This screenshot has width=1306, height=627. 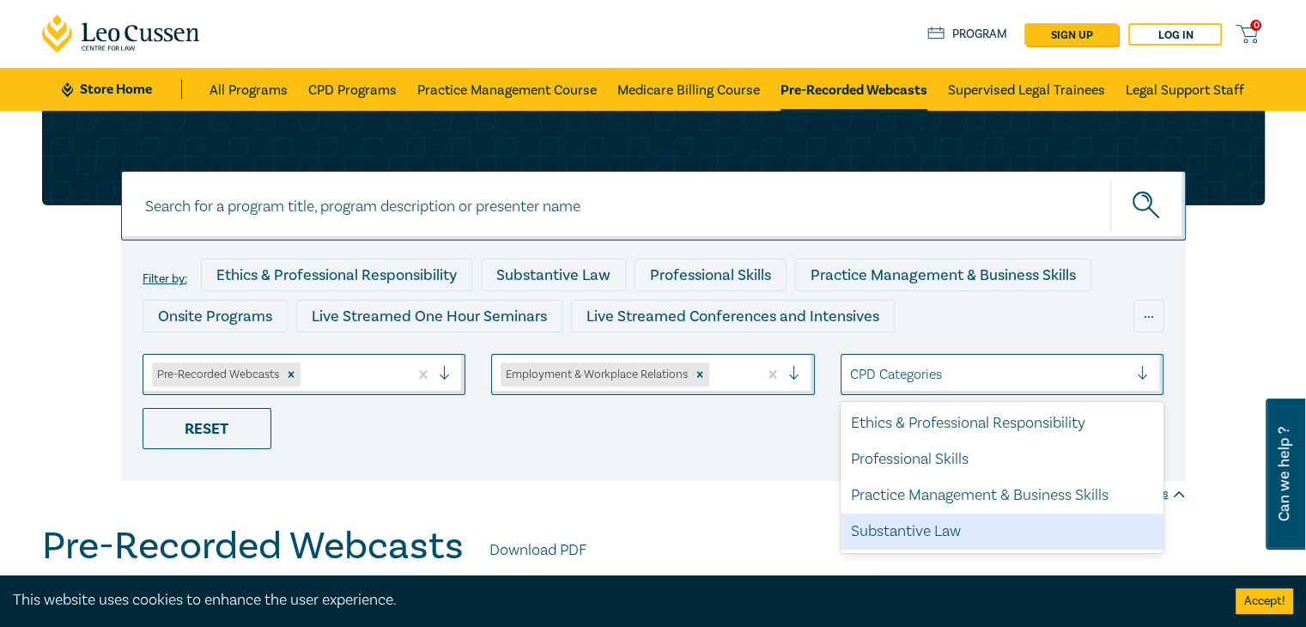 I want to click on h1: Pre-Recorded Webcasts, so click(x=252, y=546).